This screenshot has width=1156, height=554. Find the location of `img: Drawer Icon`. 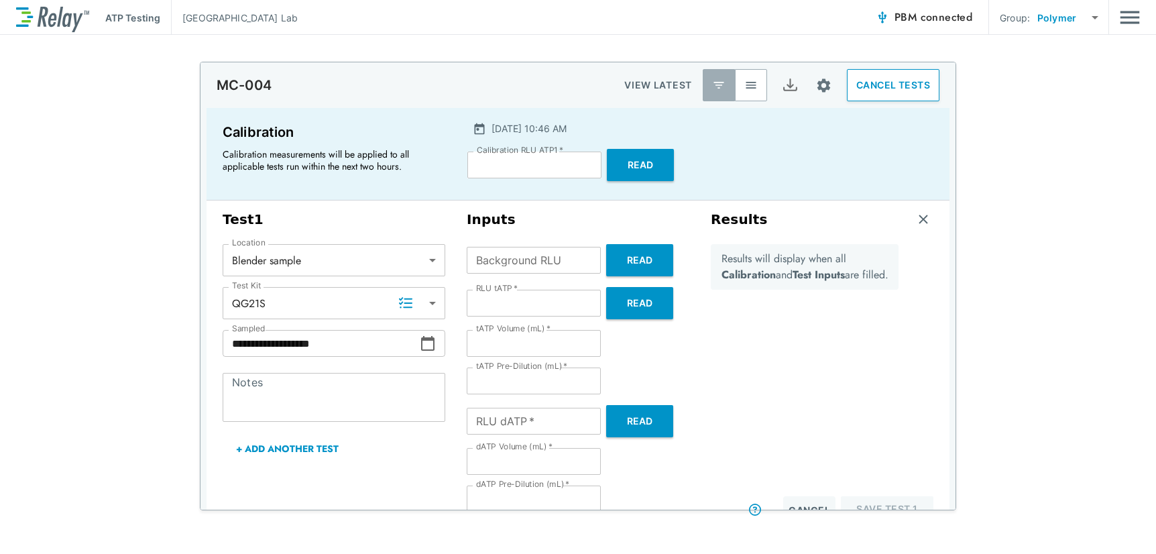

img: Drawer Icon is located at coordinates (1130, 17).